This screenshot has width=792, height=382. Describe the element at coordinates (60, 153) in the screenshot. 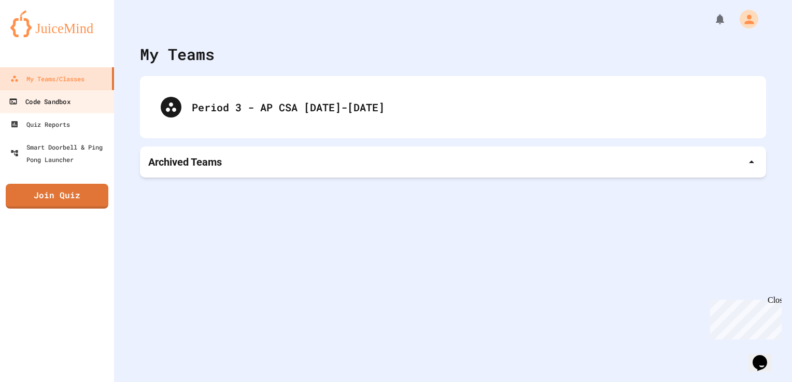

I see `div: Smart Doorbell & Ping Pong Launcher` at that location.